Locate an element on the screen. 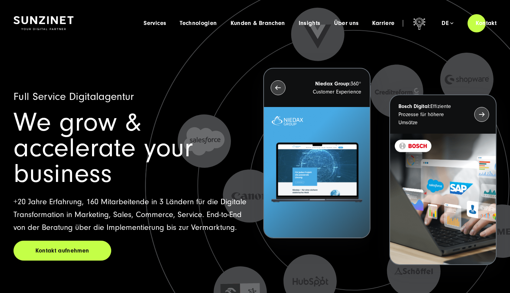  strong: Bosch Digital: is located at coordinates (414, 106).